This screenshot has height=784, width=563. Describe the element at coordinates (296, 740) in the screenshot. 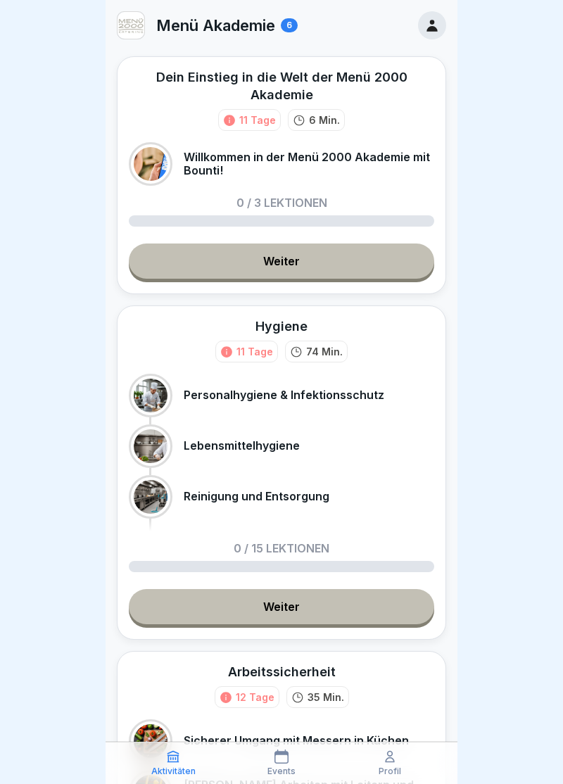

I see `p: Sicherer Umgang mit Messern in Küchen` at that location.